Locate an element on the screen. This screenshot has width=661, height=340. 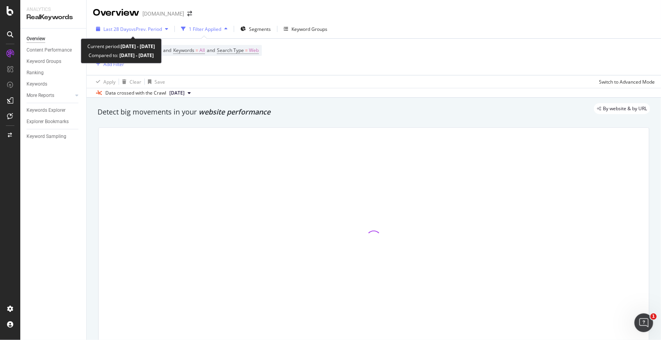
button: Apply is located at coordinates (104, 82).